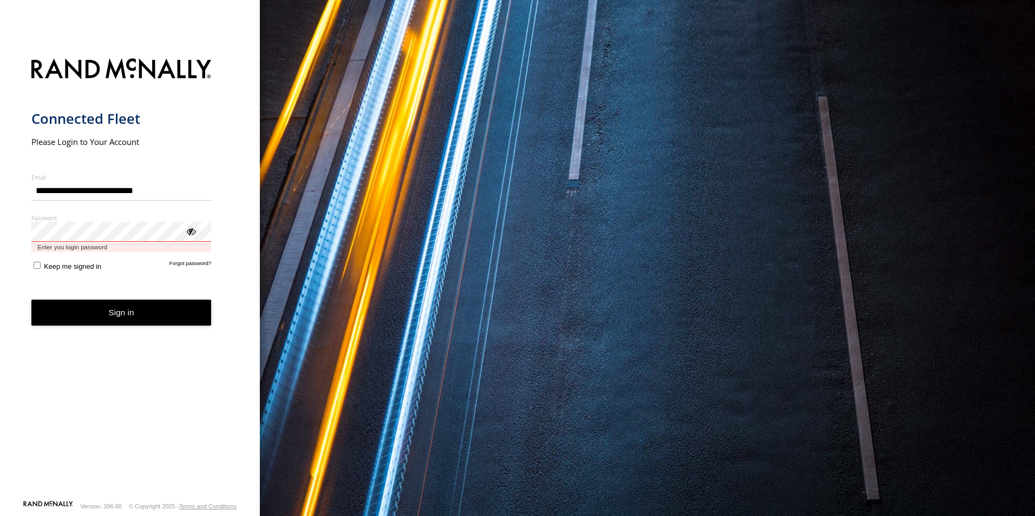 Image resolution: width=1035 pixels, height=516 pixels. Describe the element at coordinates (121, 218) in the screenshot. I see `label: Password` at that location.